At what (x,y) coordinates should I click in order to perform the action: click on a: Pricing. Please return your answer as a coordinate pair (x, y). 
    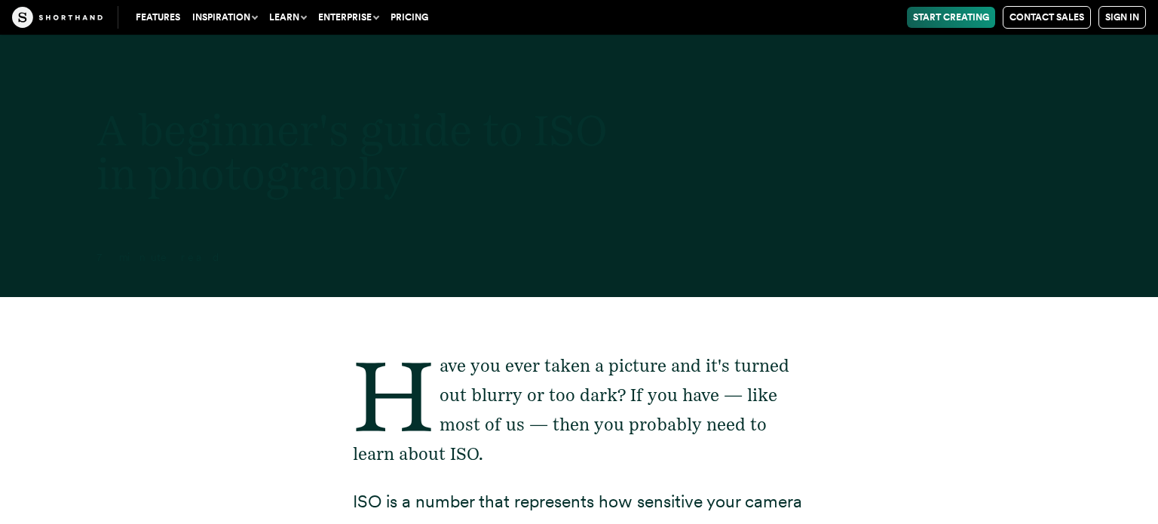
    Looking at the image, I should click on (409, 17).